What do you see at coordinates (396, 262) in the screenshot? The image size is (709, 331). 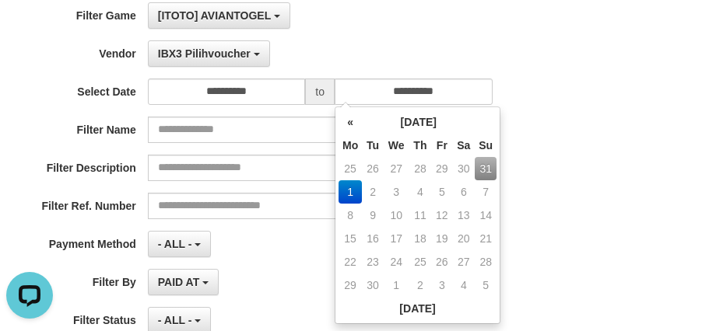 I see `td: 24` at bounding box center [396, 262].